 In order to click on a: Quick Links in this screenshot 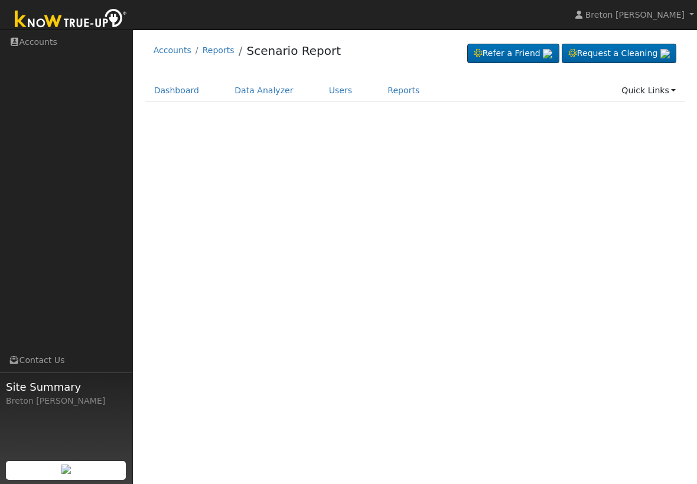, I will do `click(648, 90)`.